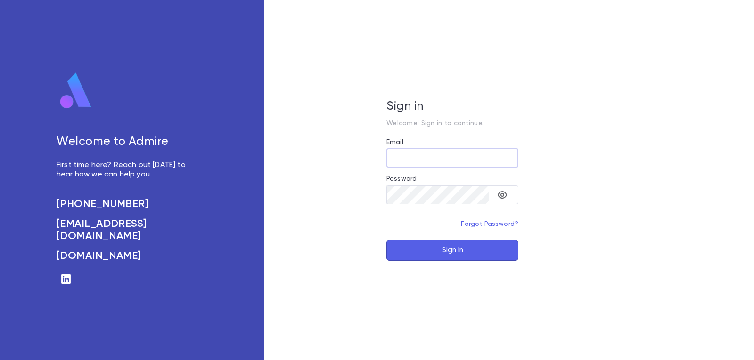 Image resolution: width=754 pixels, height=360 pixels. I want to click on label: Password, so click(401, 179).